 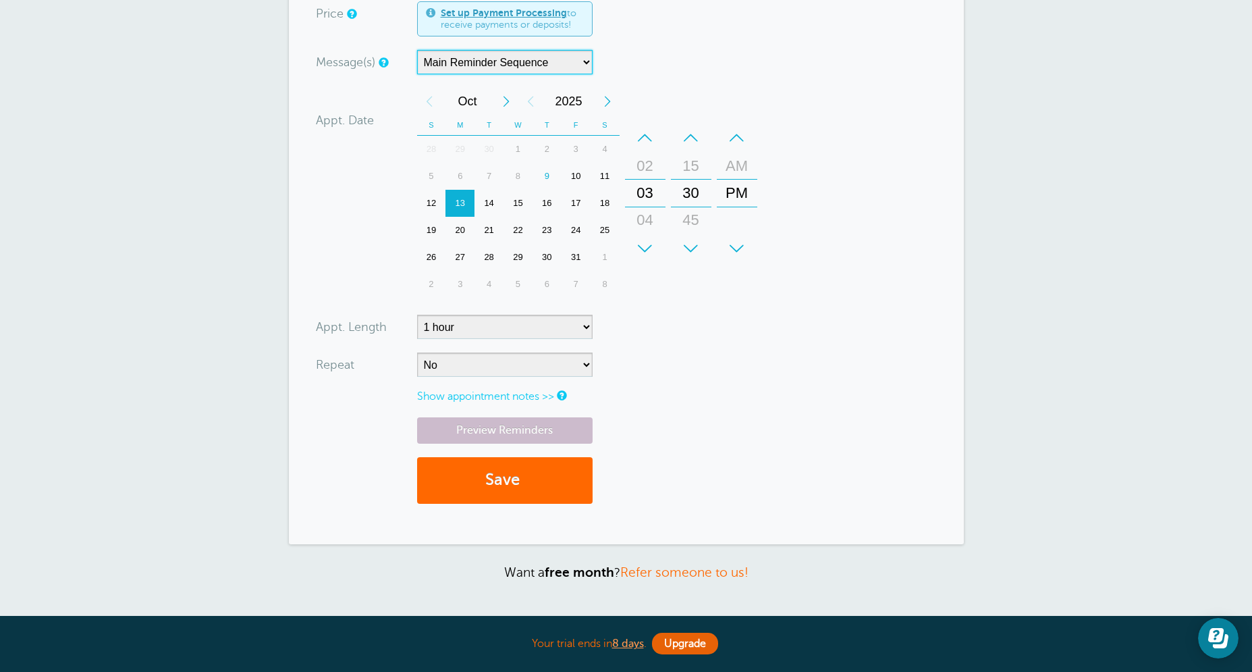 I want to click on div: 10, so click(x=576, y=176).